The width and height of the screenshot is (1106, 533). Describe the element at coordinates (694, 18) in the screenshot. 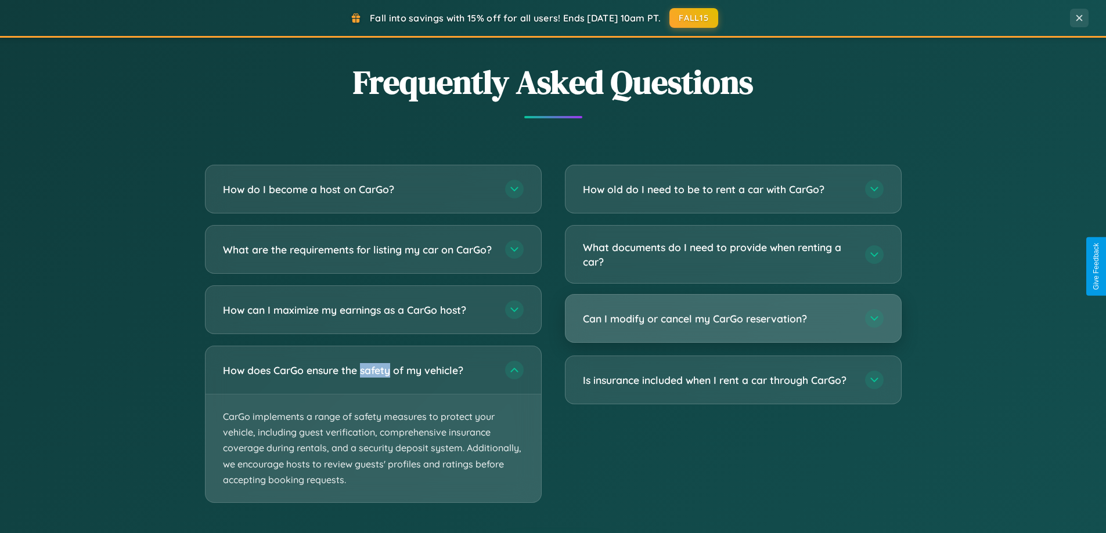

I see `button: FALL15` at that location.